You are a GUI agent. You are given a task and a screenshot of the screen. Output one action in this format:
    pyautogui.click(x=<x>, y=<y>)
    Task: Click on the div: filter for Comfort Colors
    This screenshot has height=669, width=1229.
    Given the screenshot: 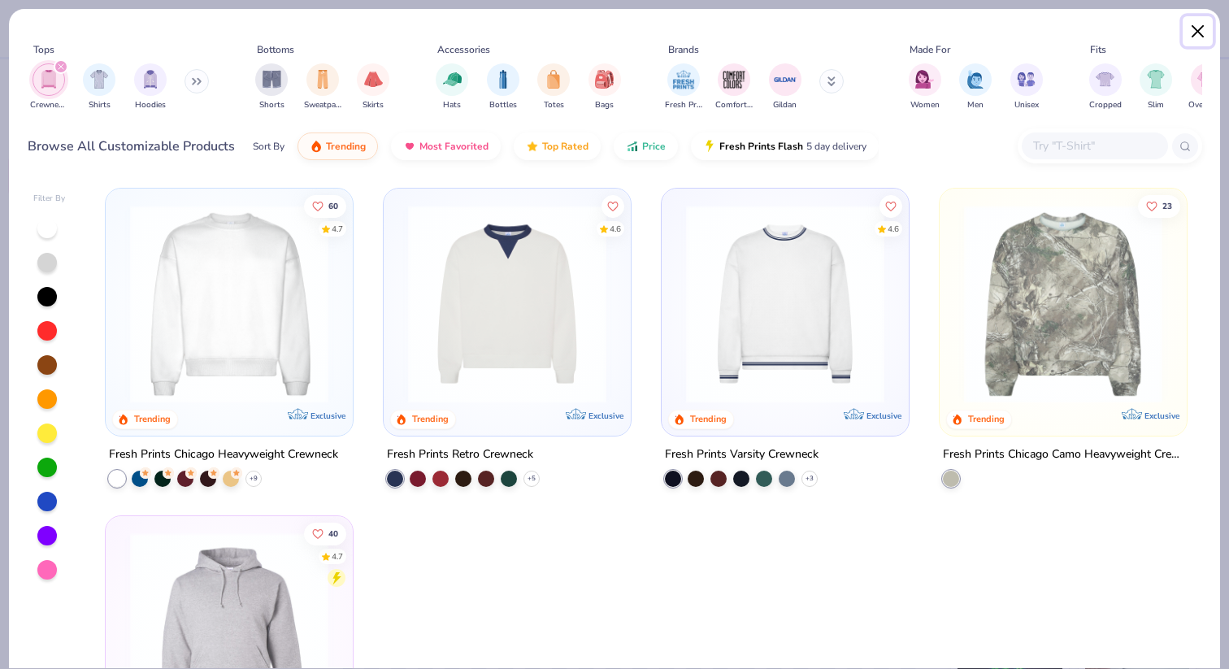 What is the action you would take?
    pyautogui.click(x=734, y=87)
    